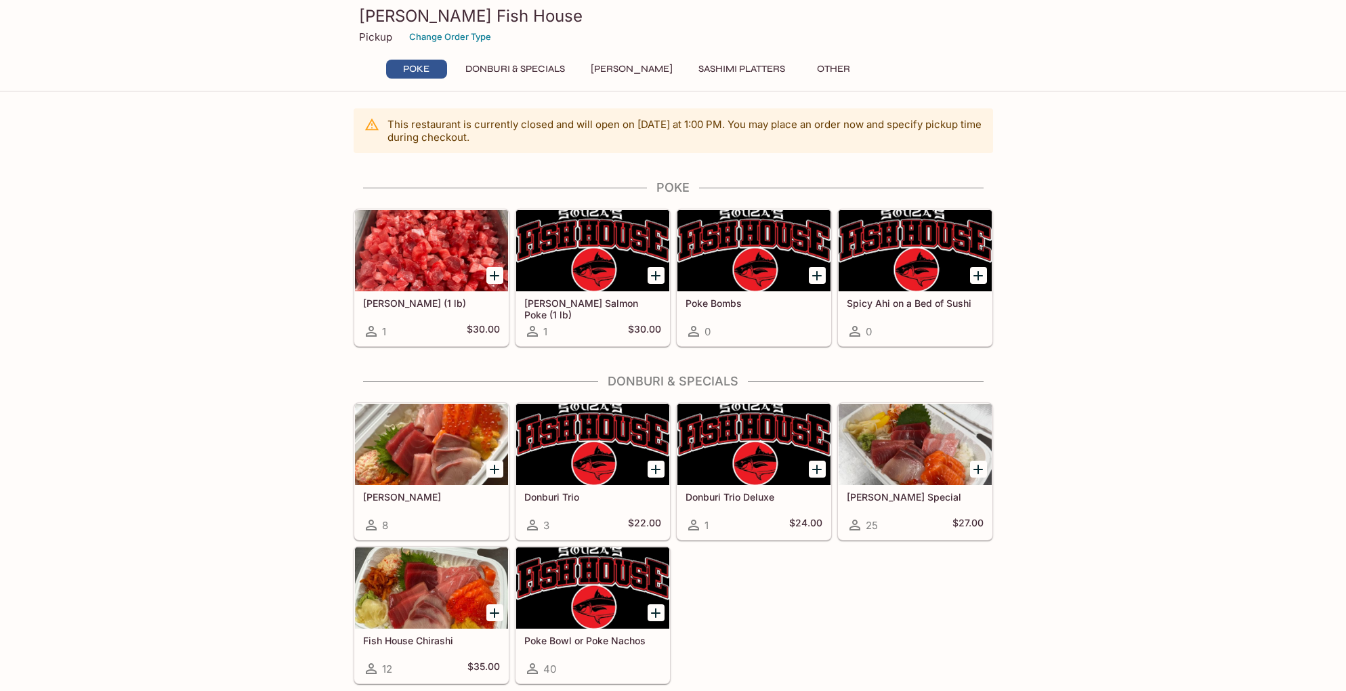 Image resolution: width=1346 pixels, height=691 pixels. I want to click on a: Fish House Chirashi12$35.00, so click(432, 615).